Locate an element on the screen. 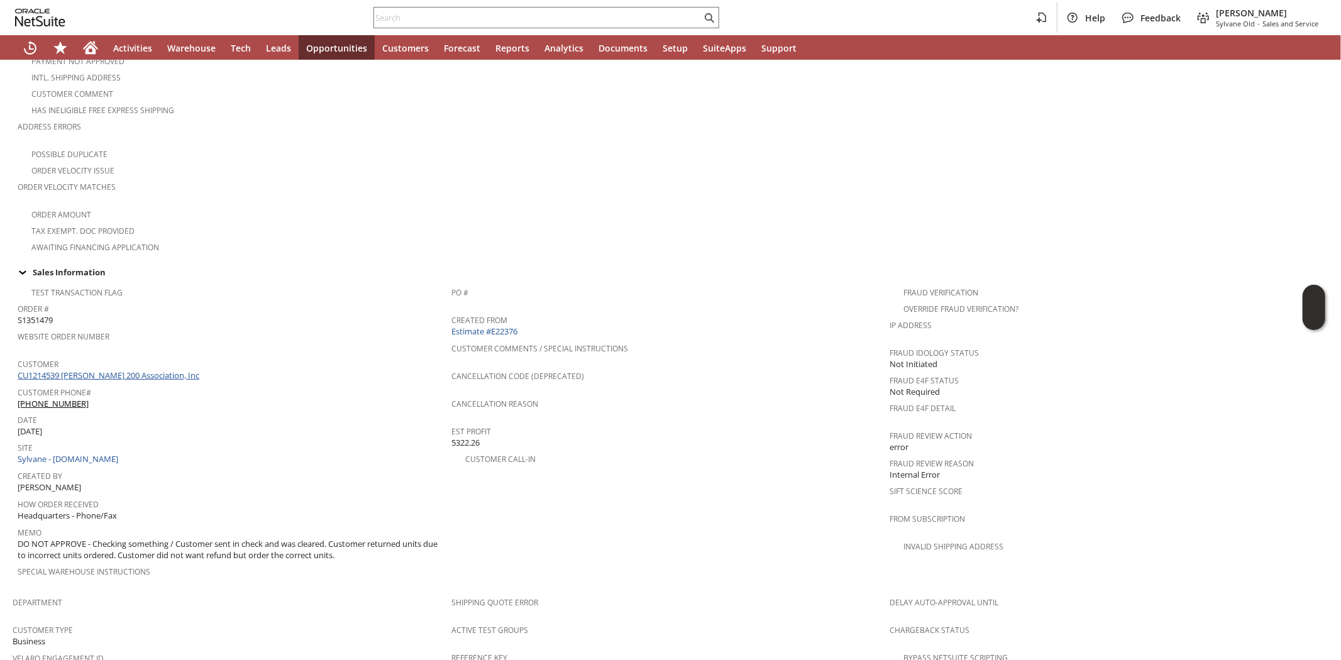  a: Recent Records is located at coordinates (30, 48).